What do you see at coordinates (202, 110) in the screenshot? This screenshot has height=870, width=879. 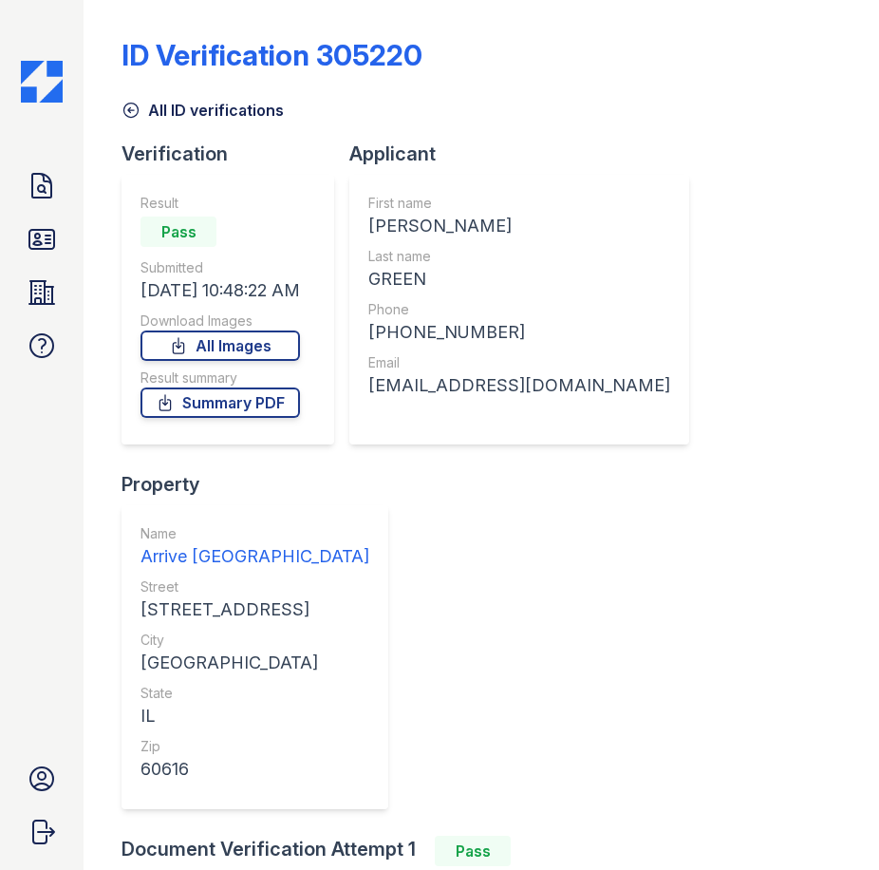 I see `a: All ID verifications` at bounding box center [202, 110].